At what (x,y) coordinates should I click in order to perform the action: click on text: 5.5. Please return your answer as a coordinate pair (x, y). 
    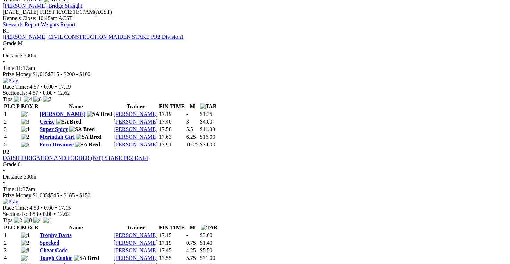
    Looking at the image, I should click on (190, 129).